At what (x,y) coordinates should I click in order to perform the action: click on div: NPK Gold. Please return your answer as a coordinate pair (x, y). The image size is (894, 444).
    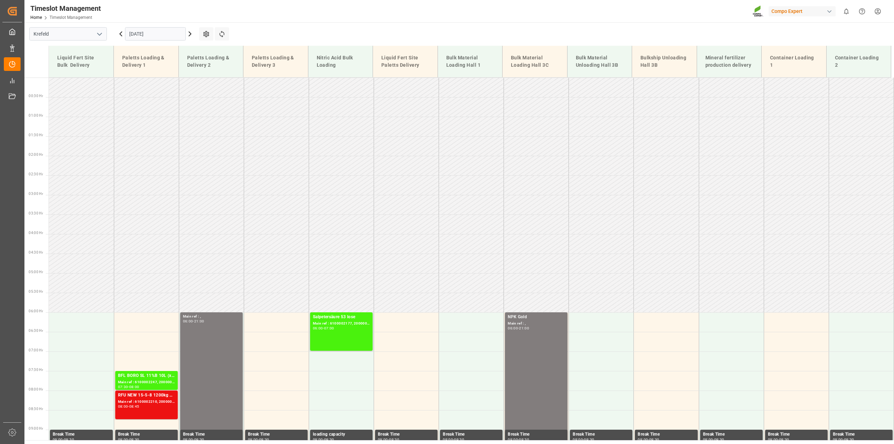
    Looking at the image, I should click on (536, 317).